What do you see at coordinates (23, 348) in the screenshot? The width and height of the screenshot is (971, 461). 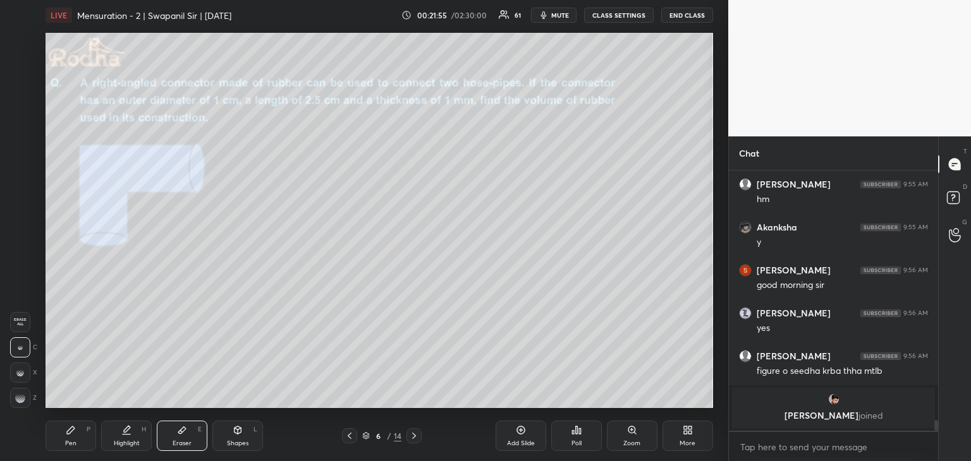 I see `div: C` at bounding box center [23, 348].